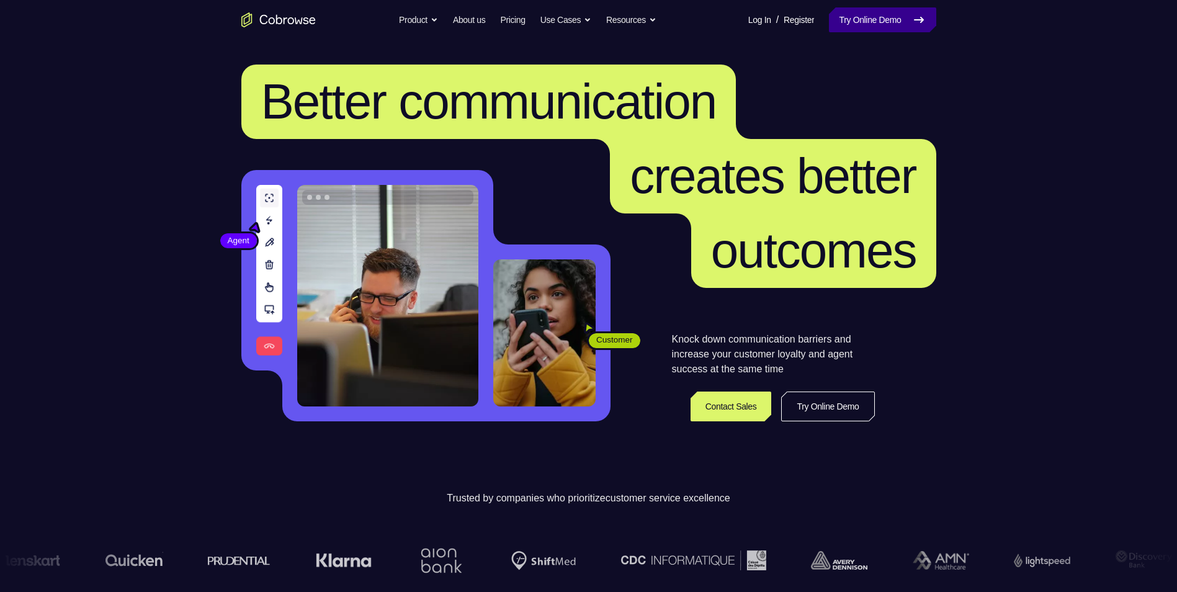  What do you see at coordinates (239, 560) in the screenshot?
I see `img: prudential` at bounding box center [239, 560].